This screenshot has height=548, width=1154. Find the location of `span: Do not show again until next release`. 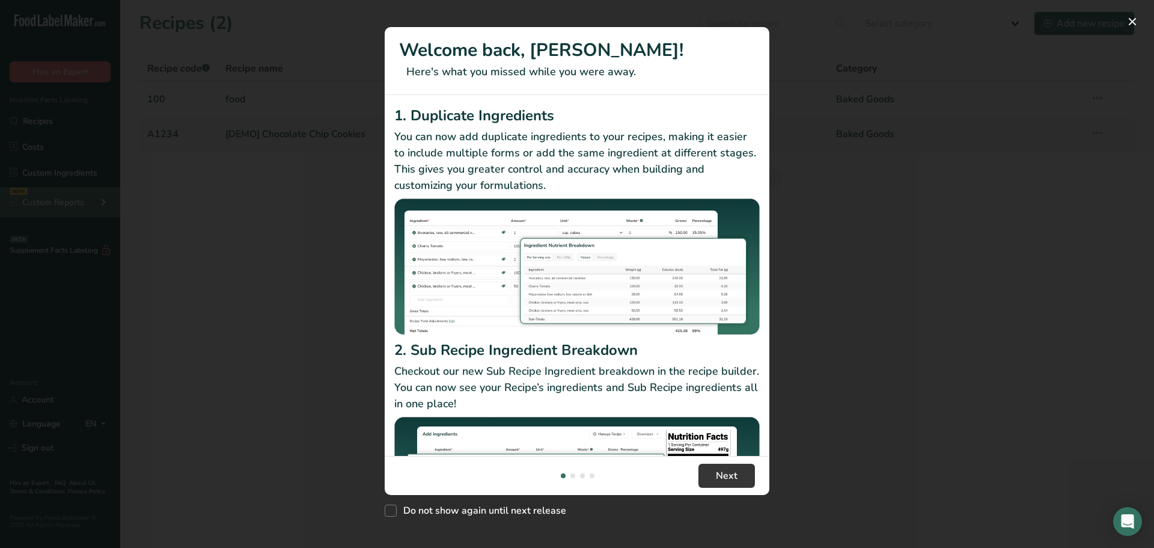

span: Do not show again until next release is located at coordinates (482, 510).